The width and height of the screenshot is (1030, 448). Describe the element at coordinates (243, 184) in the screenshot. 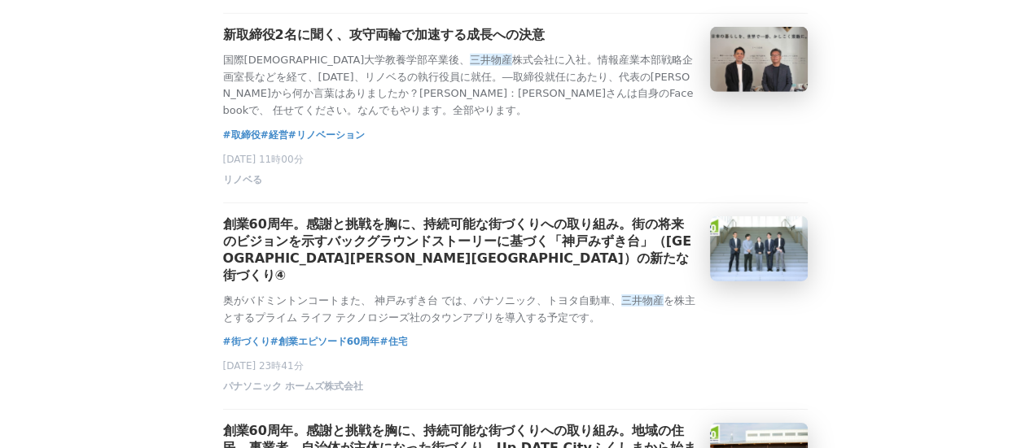

I see `a: リノベる` at that location.